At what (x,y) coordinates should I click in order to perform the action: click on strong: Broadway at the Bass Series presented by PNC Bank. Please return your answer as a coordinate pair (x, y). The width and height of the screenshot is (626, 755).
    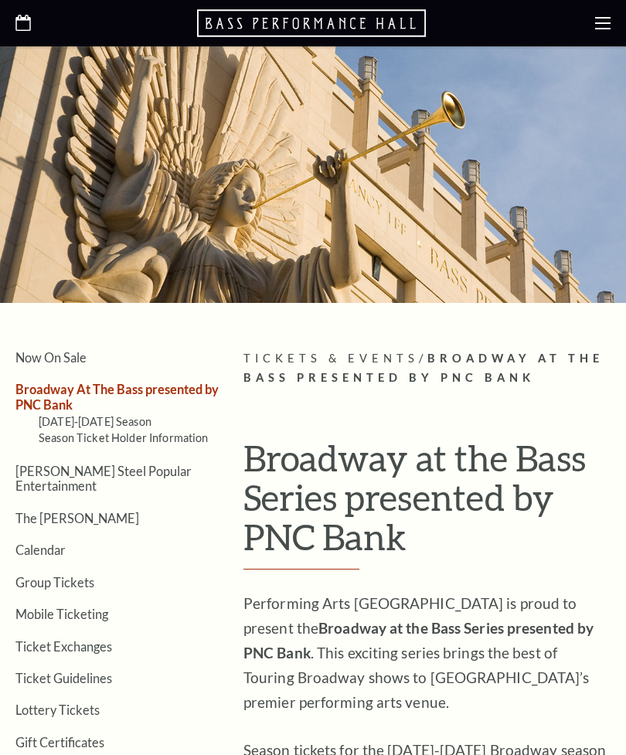
    Looking at the image, I should click on (418, 640).